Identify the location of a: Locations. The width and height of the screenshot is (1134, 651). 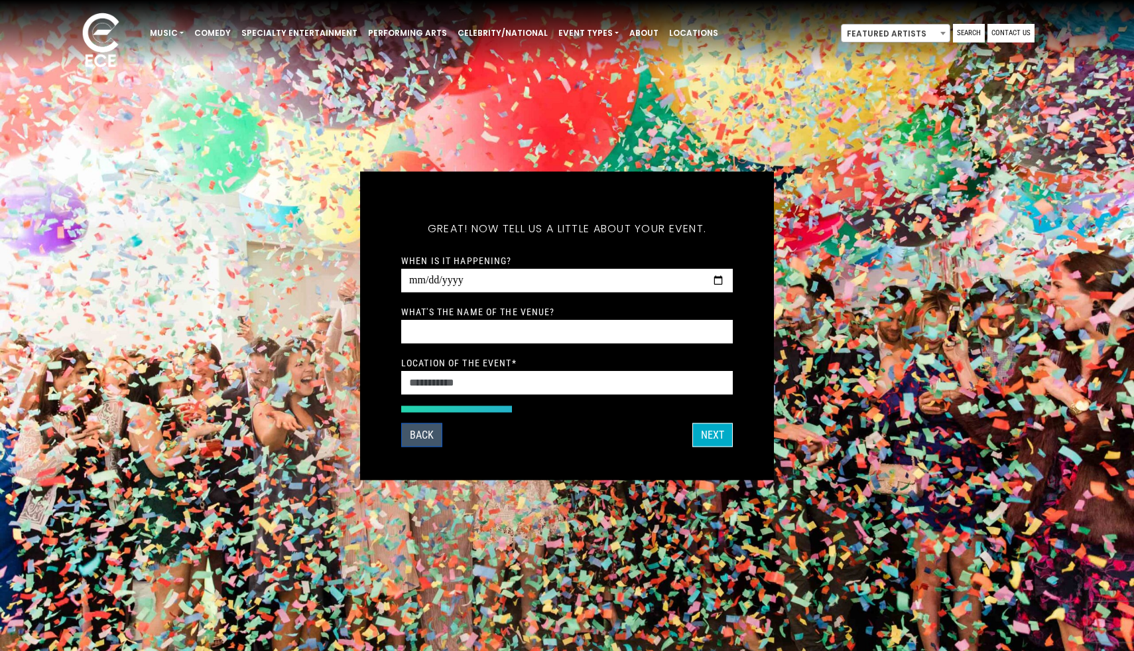
(694, 33).